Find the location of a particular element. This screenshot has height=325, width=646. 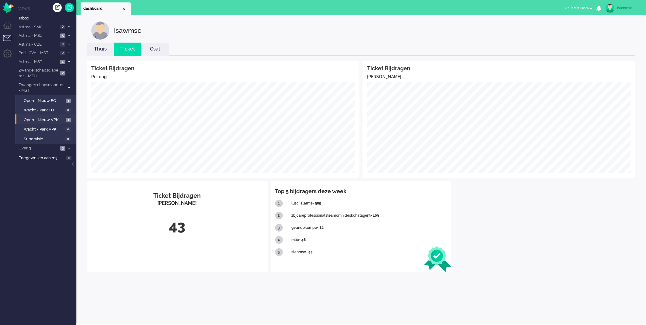

a: Quick Ticket is located at coordinates (69, 8).